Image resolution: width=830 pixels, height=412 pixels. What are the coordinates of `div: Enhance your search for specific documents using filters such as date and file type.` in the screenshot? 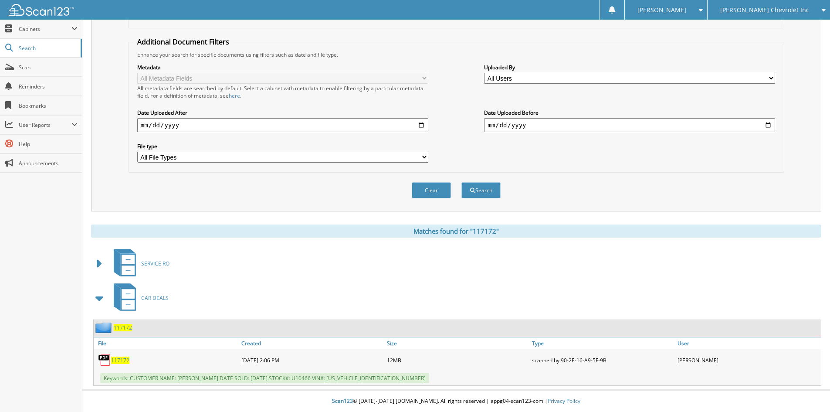 It's located at (456, 54).